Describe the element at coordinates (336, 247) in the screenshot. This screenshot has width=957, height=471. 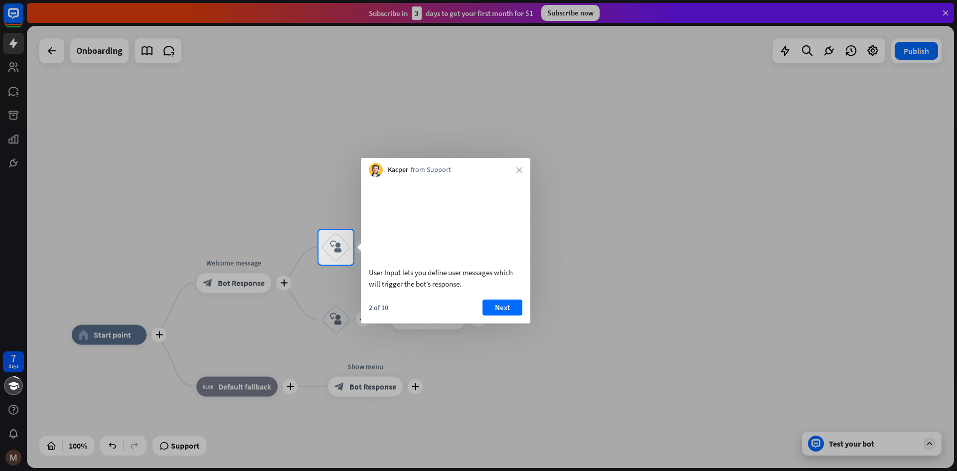
I see `i: block_user_input` at that location.